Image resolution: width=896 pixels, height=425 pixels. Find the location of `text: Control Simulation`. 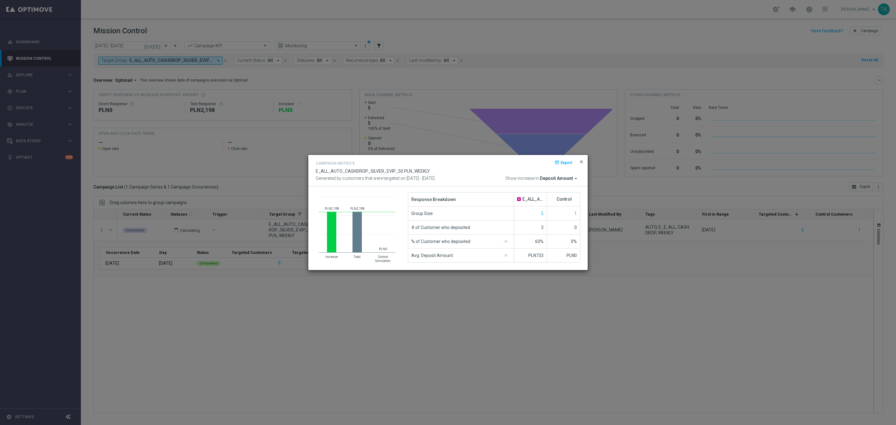

text: Control Simulation is located at coordinates (383, 259).